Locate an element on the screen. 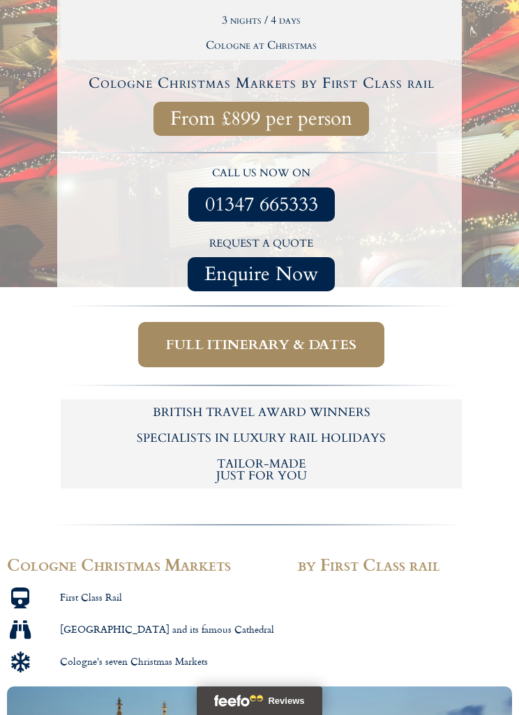 The image size is (519, 715). span: 01347 665333 is located at coordinates (261, 204).